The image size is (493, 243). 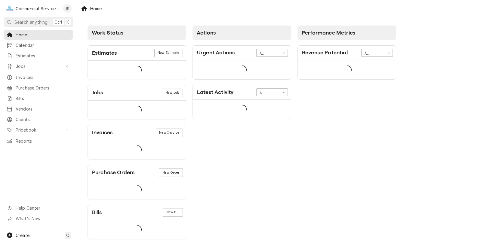 What do you see at coordinates (168, 53) in the screenshot?
I see `a: New Estimate` at bounding box center [168, 53].